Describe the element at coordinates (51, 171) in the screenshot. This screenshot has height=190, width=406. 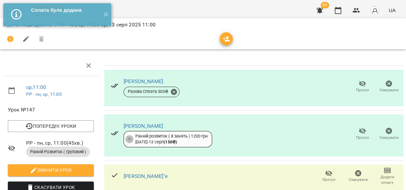
I see `span: Змінити урок` at that location.